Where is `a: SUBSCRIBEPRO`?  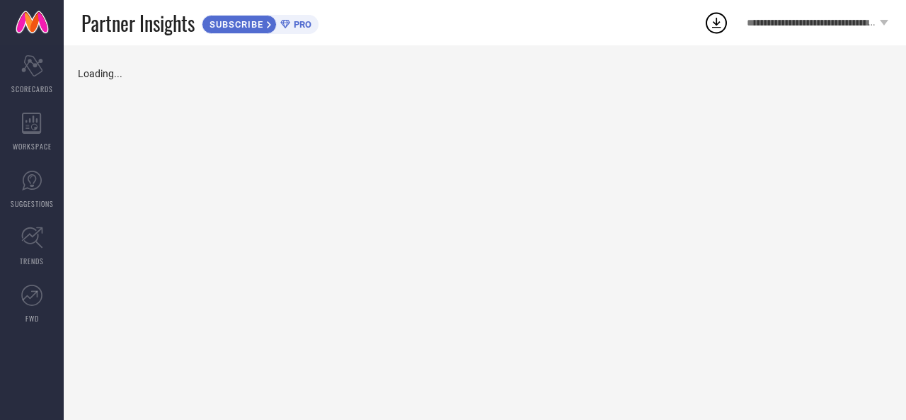 a: SUBSCRIBEPRO is located at coordinates (260, 23).